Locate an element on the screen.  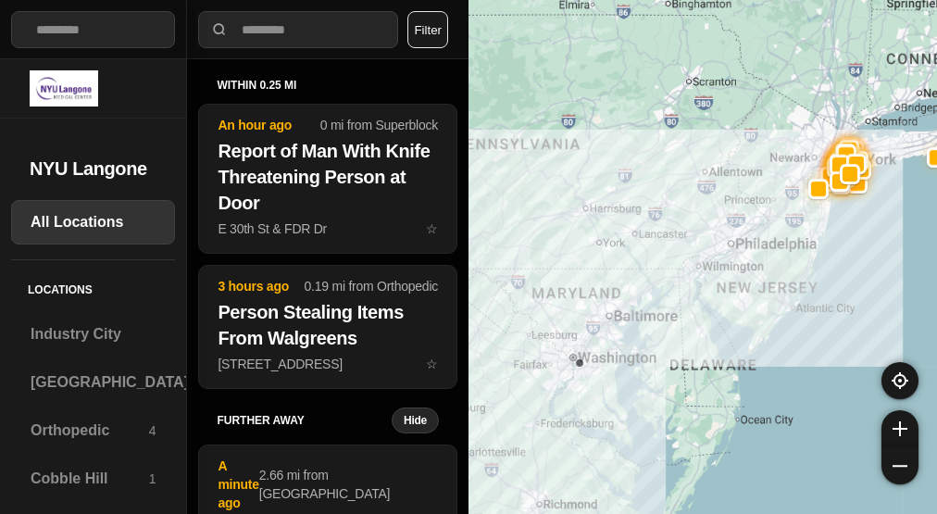
h5: Locations is located at coordinates (93, 286).